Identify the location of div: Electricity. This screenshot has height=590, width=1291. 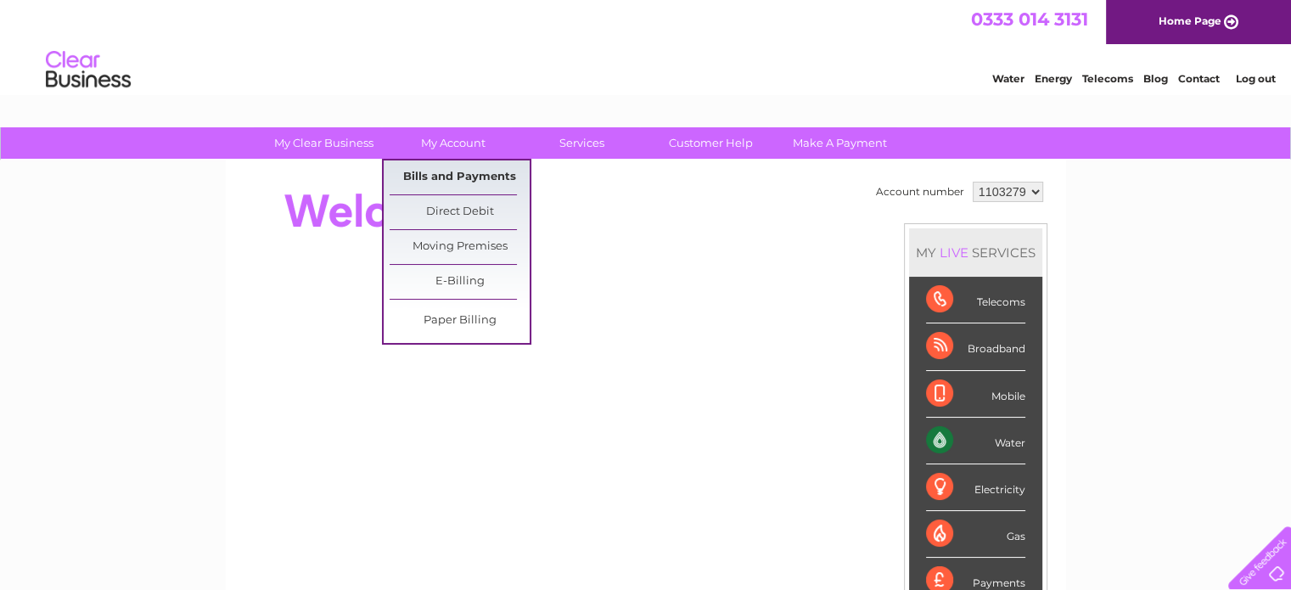
(975, 487).